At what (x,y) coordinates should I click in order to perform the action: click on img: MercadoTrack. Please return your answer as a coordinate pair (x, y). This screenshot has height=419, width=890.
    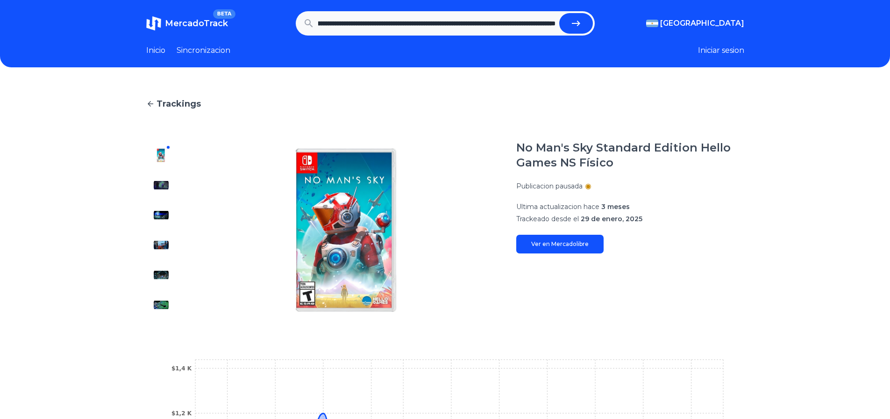
    Looking at the image, I should click on (154, 23).